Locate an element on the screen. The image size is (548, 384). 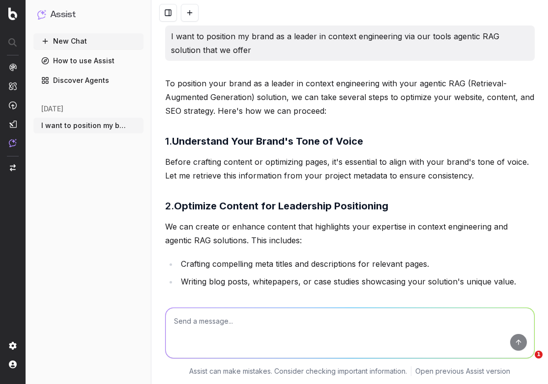
img: Studio is located at coordinates (13, 124).